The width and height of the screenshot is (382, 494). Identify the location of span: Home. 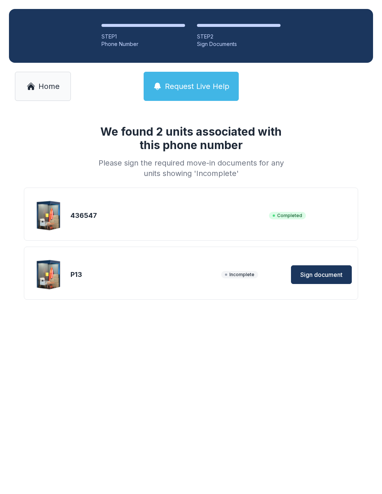
(49, 86).